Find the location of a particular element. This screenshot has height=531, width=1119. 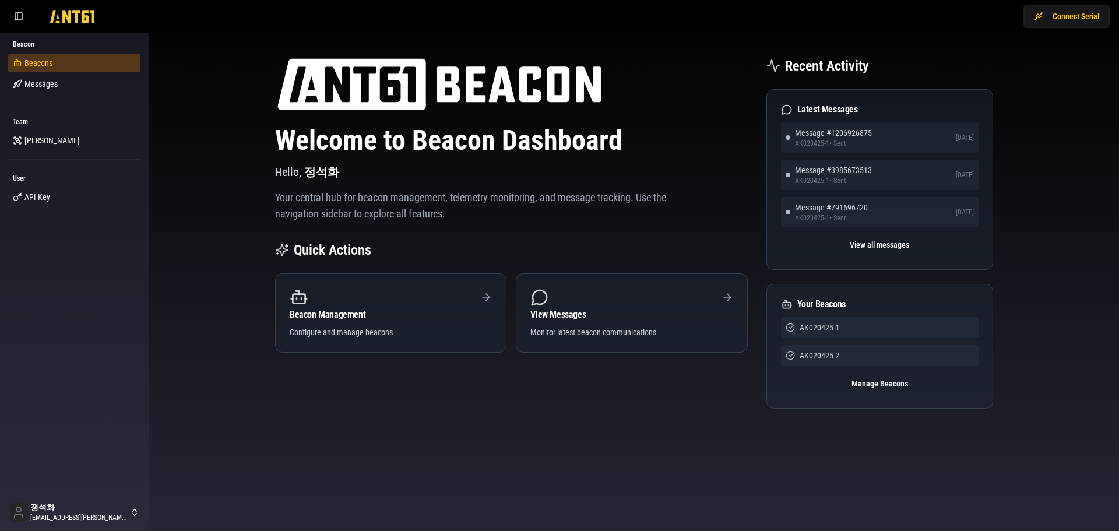

p: Hello, is located at coordinates (511, 172).